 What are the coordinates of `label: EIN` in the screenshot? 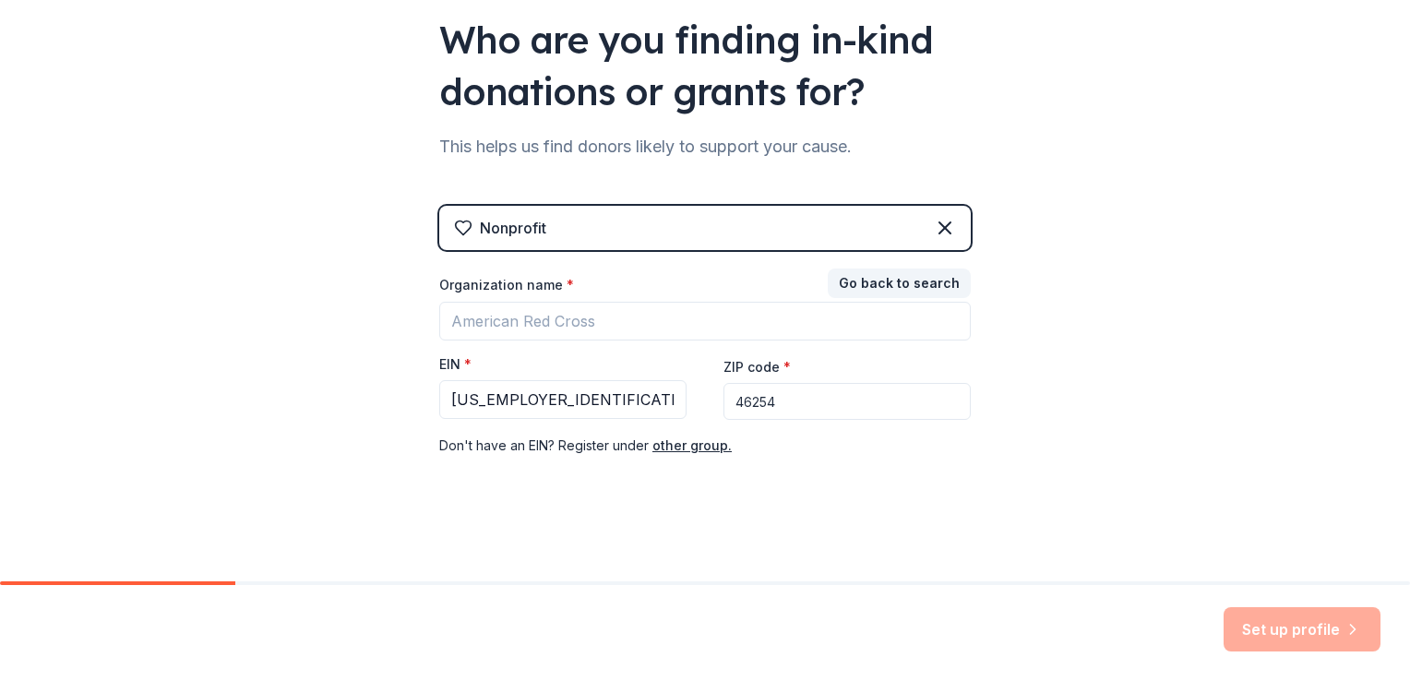 It's located at (455, 364).